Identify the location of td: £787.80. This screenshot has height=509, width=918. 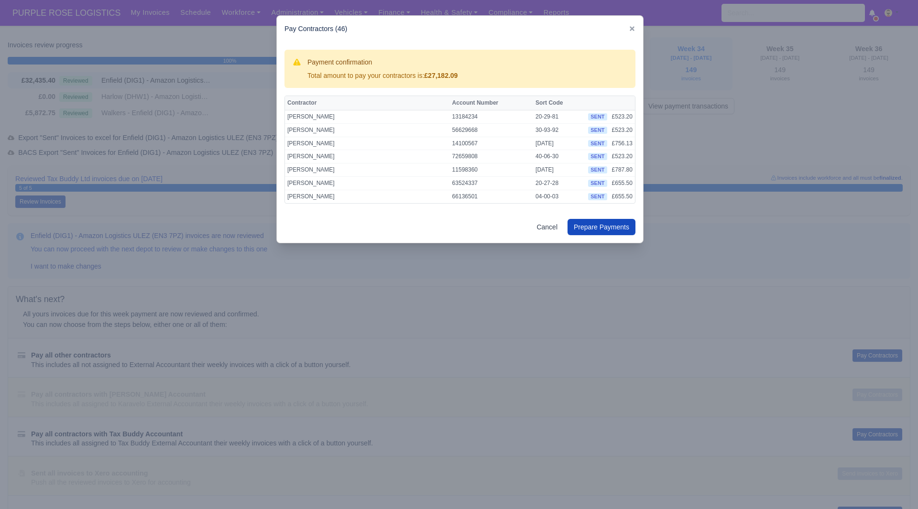
(622, 170).